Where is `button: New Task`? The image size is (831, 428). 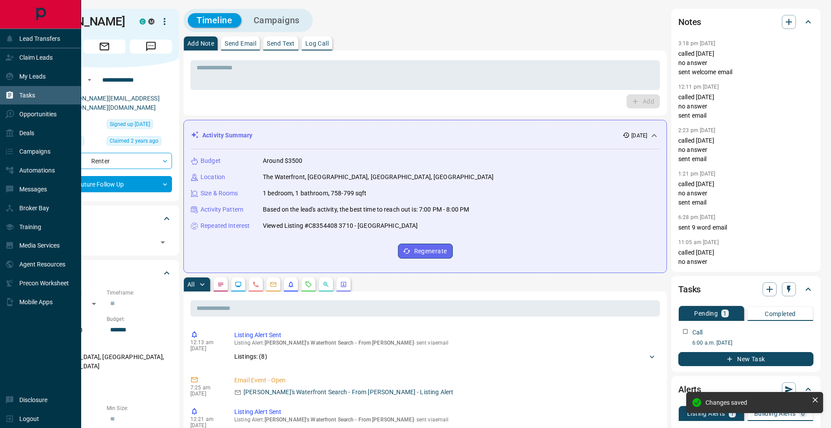
button: New Task is located at coordinates (746, 359).